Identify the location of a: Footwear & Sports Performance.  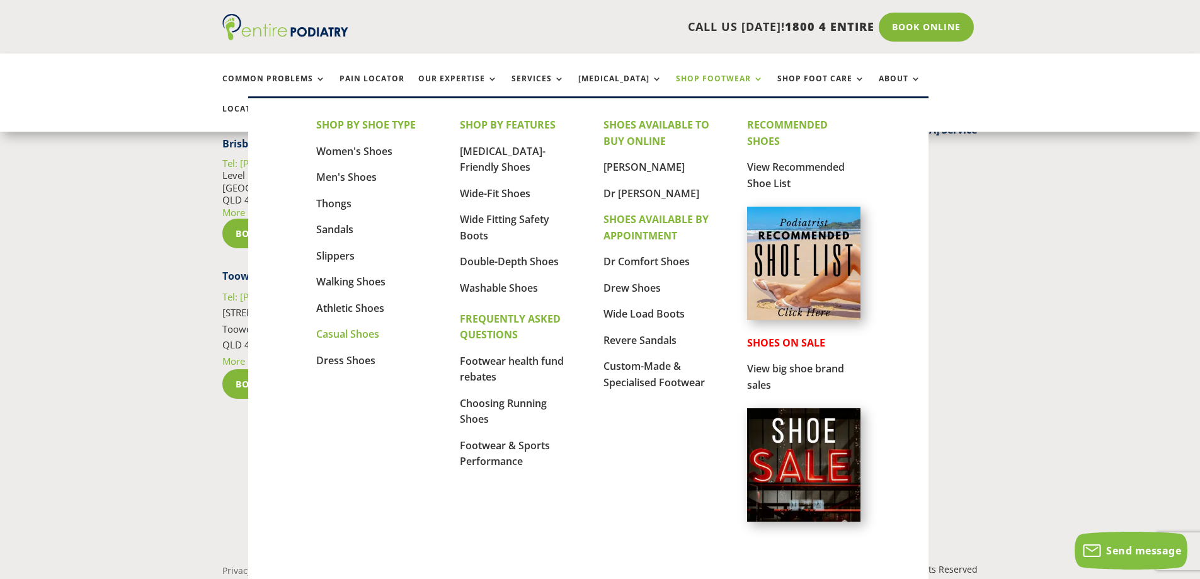
(505, 454).